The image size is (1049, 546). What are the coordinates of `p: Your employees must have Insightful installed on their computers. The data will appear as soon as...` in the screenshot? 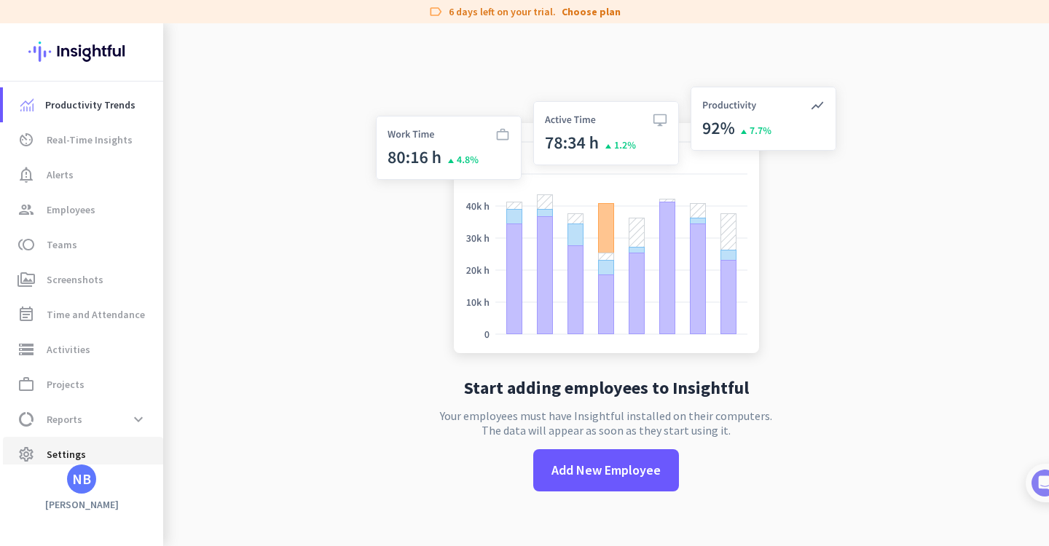 It's located at (606, 423).